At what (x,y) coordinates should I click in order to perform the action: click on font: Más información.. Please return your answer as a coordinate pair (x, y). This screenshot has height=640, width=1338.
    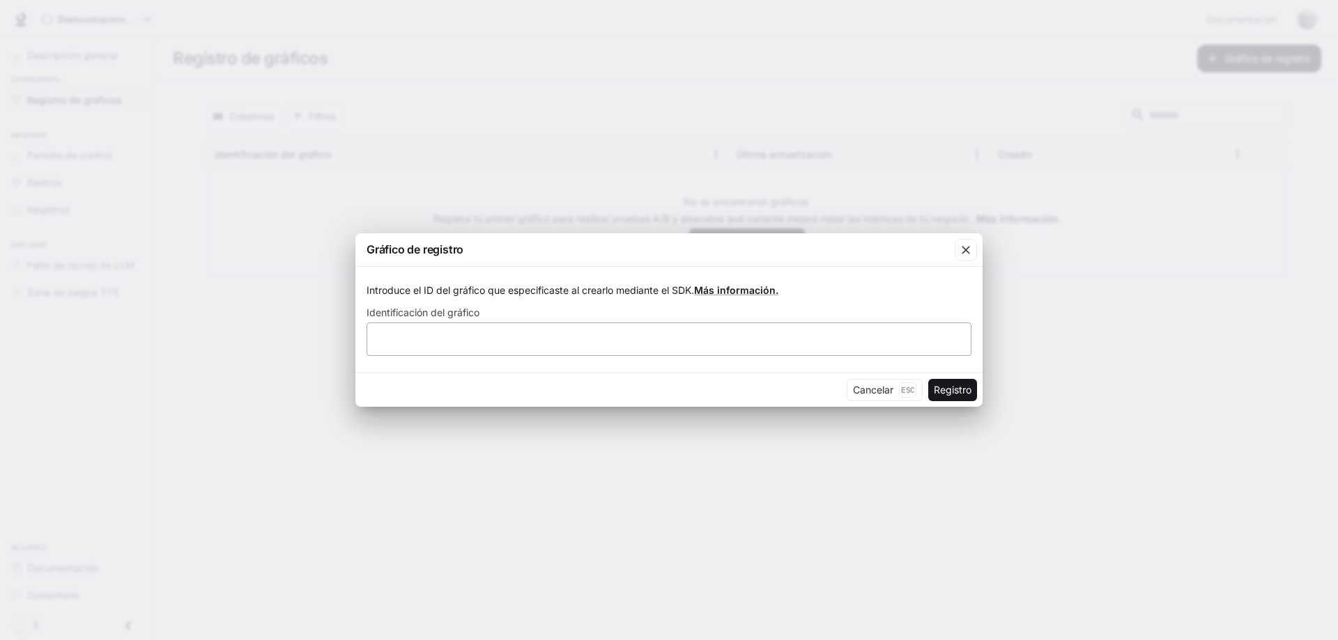
    Looking at the image, I should click on (736, 290).